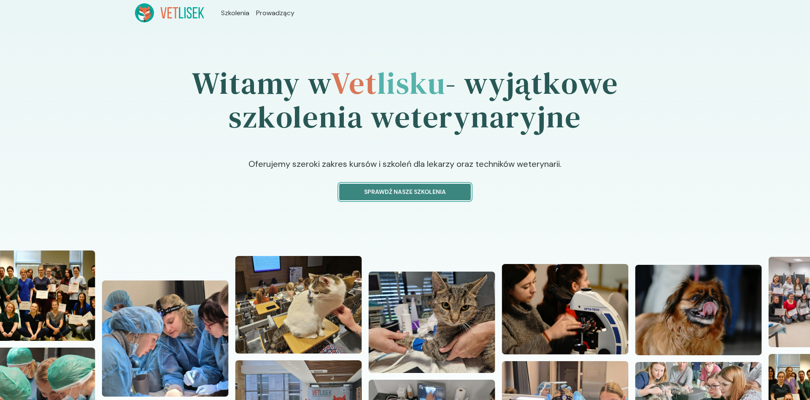 The image size is (810, 400). Describe the element at coordinates (354, 83) in the screenshot. I see `span: Vet` at that location.